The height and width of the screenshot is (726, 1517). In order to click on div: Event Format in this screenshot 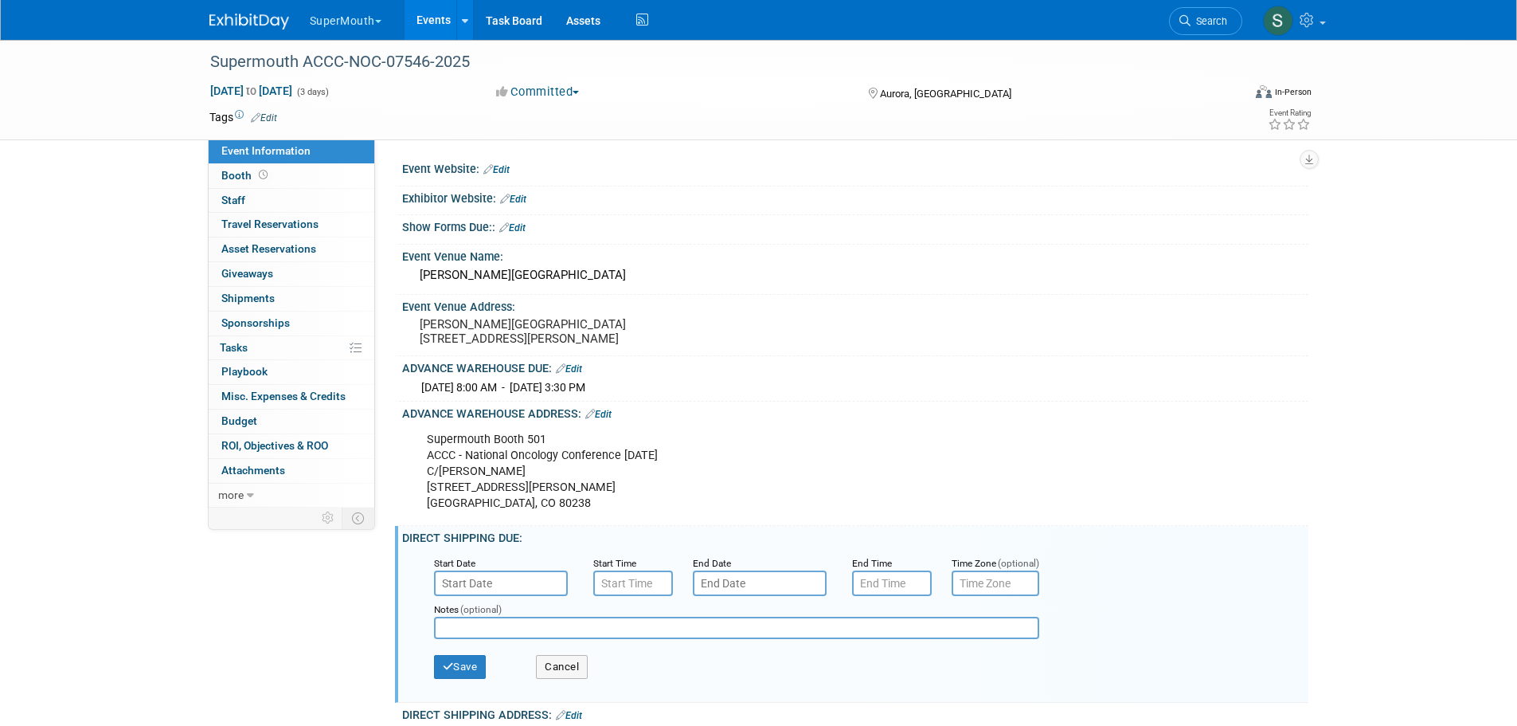, I will do `click(1230, 95)`.